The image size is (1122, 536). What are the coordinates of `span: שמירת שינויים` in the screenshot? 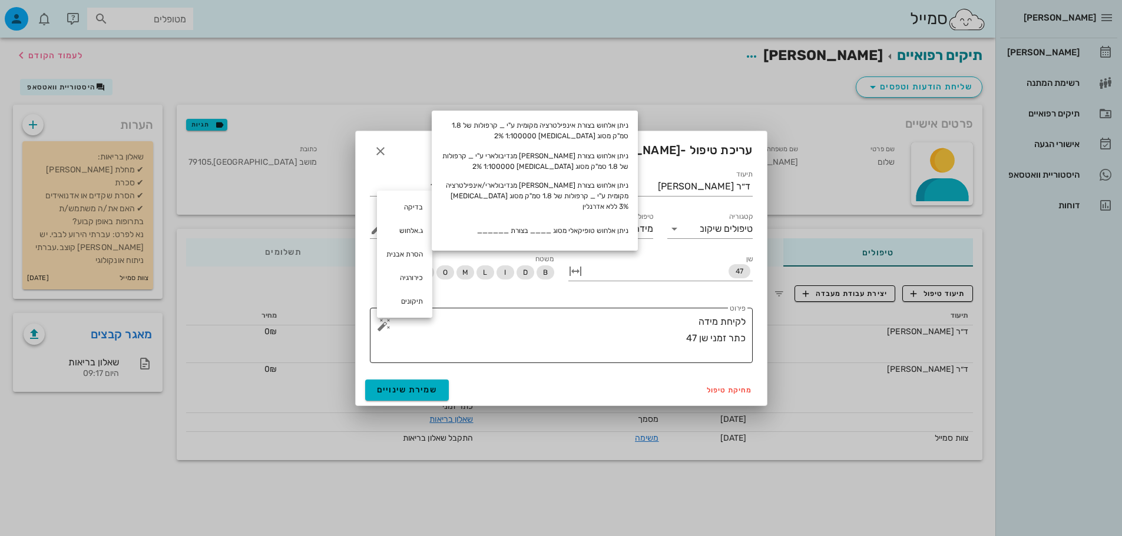 It's located at (407, 390).